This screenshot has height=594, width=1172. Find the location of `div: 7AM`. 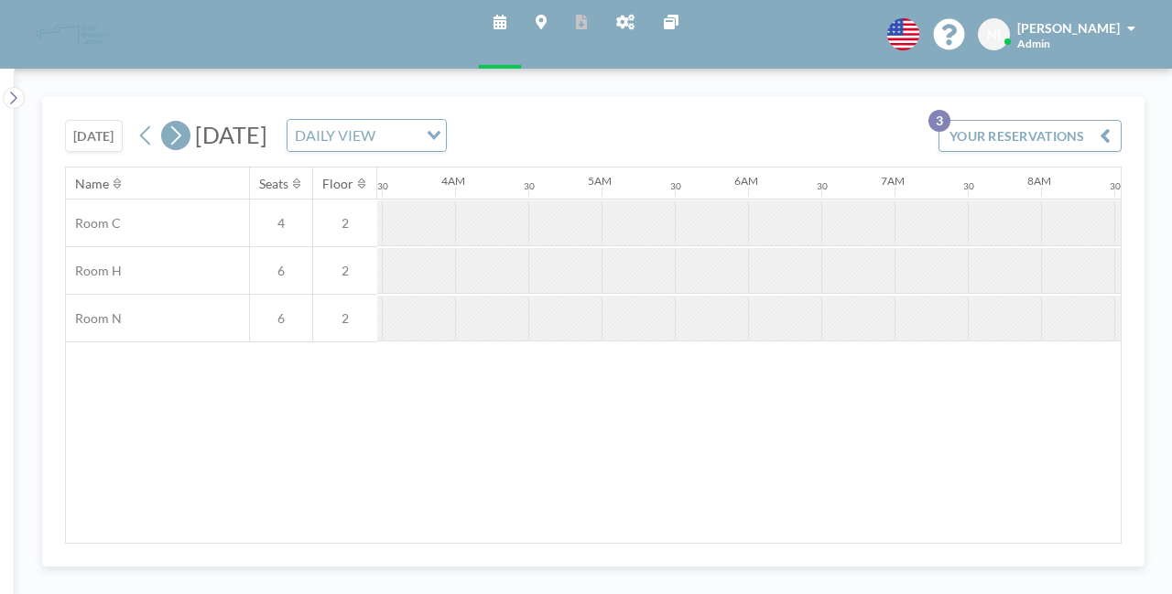

div: 7AM is located at coordinates (893, 180).